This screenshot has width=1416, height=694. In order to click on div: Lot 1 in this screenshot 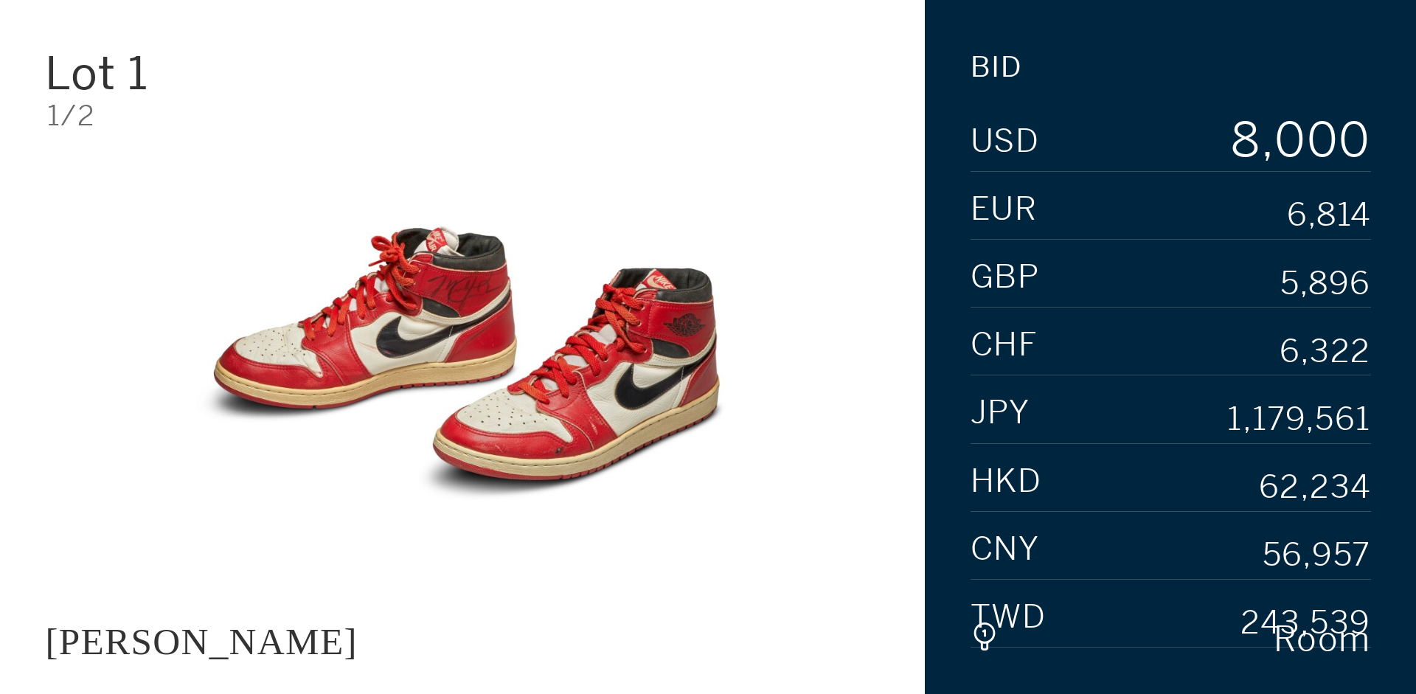, I will do `click(184, 73)`.